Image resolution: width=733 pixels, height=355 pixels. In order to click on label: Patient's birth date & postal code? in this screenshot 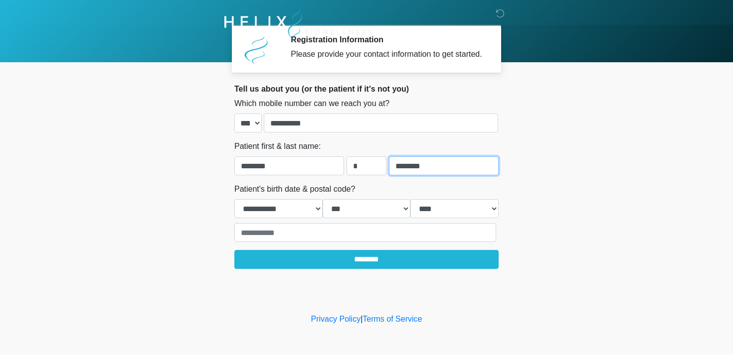, I will do `click(295, 189)`.